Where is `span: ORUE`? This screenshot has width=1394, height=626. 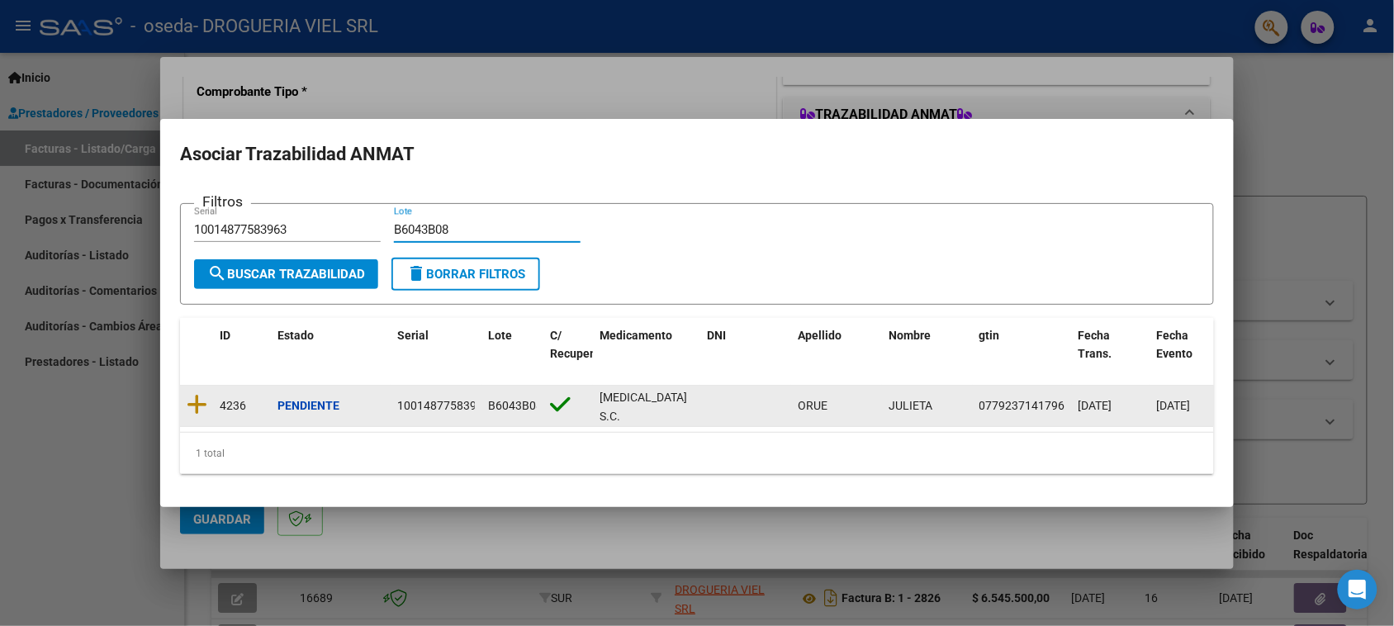
span: ORUE is located at coordinates (813, 406).